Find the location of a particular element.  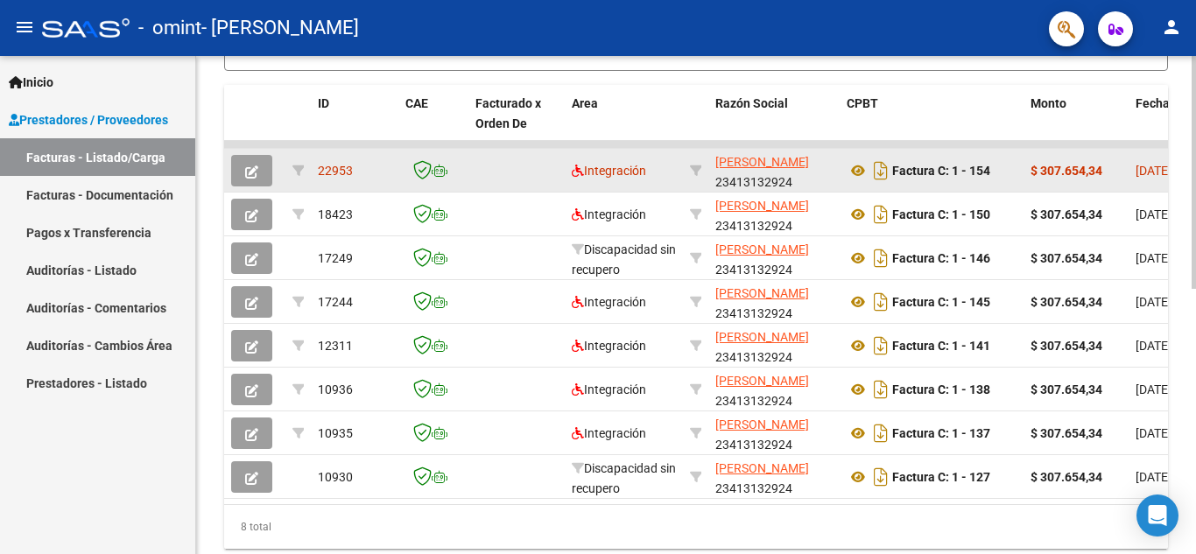

span: 17249 is located at coordinates (335, 258).